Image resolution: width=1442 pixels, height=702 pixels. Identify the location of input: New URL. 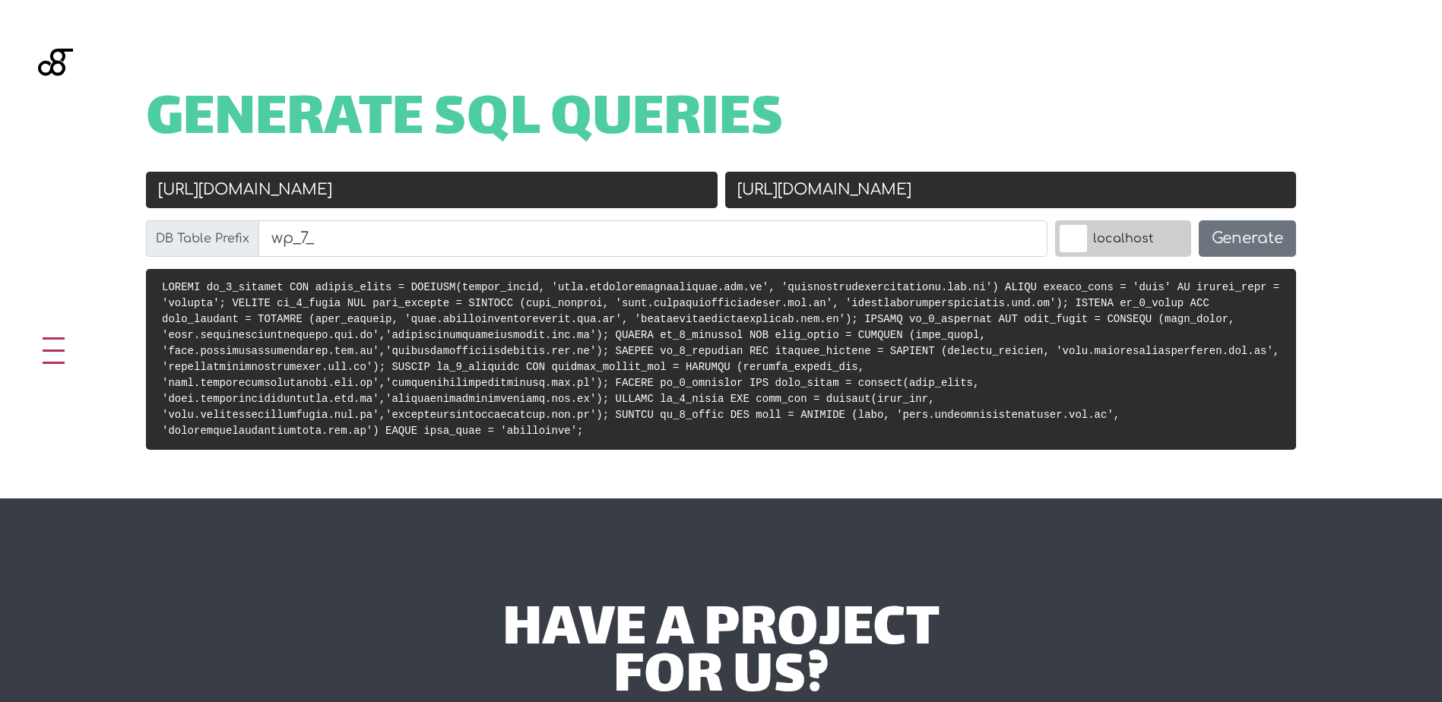
(1011, 190).